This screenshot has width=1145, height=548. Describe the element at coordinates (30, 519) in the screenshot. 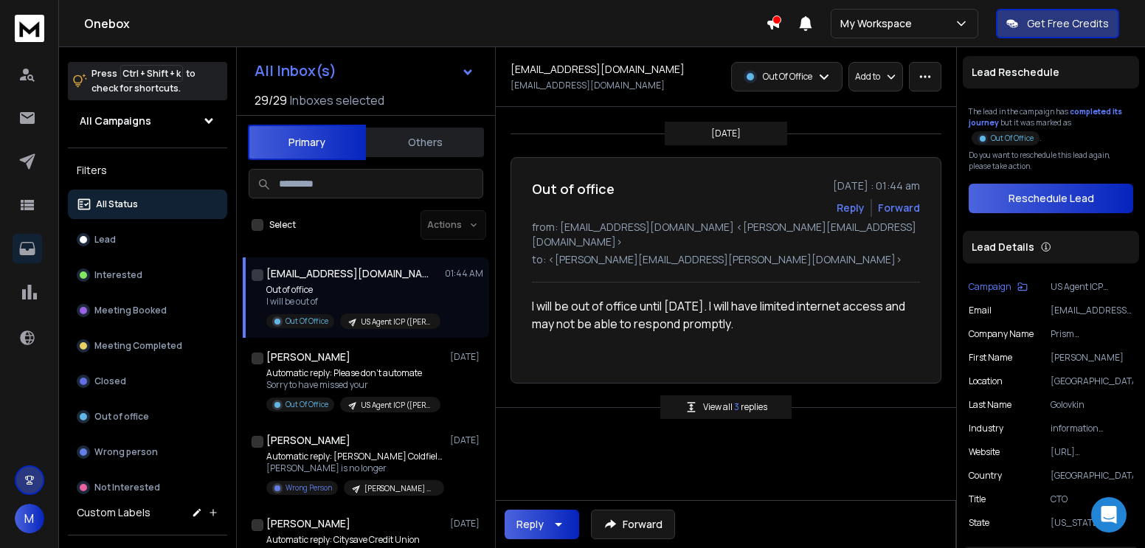

I see `button: M` at that location.